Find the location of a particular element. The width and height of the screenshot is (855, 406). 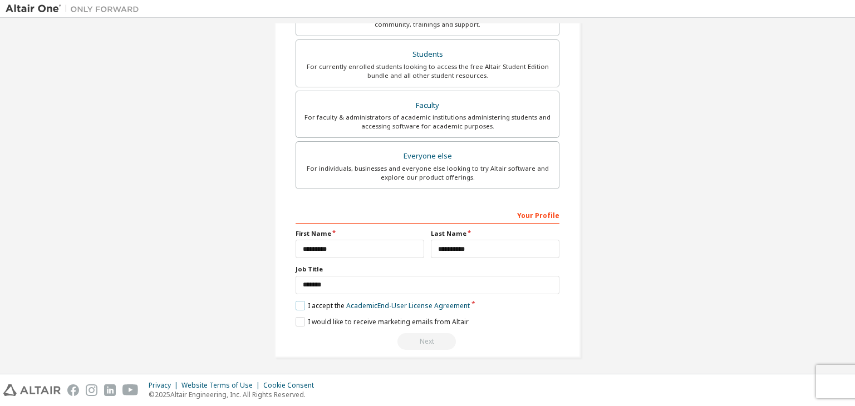

img: facebook.svg is located at coordinates (73, 390).